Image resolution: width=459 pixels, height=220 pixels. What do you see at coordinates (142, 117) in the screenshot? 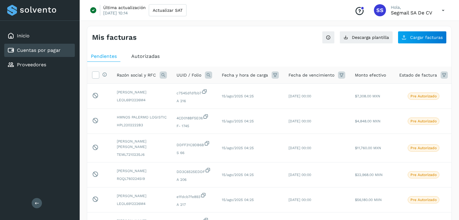
I see `span: HMNOS PALERMO LOGISTIC` at bounding box center [142, 117].